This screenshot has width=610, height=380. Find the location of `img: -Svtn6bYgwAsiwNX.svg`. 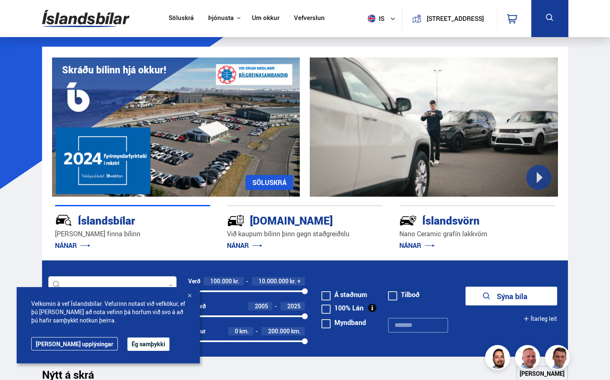

img: -Svtn6bYgwAsiwNX.svg is located at coordinates (408, 220).